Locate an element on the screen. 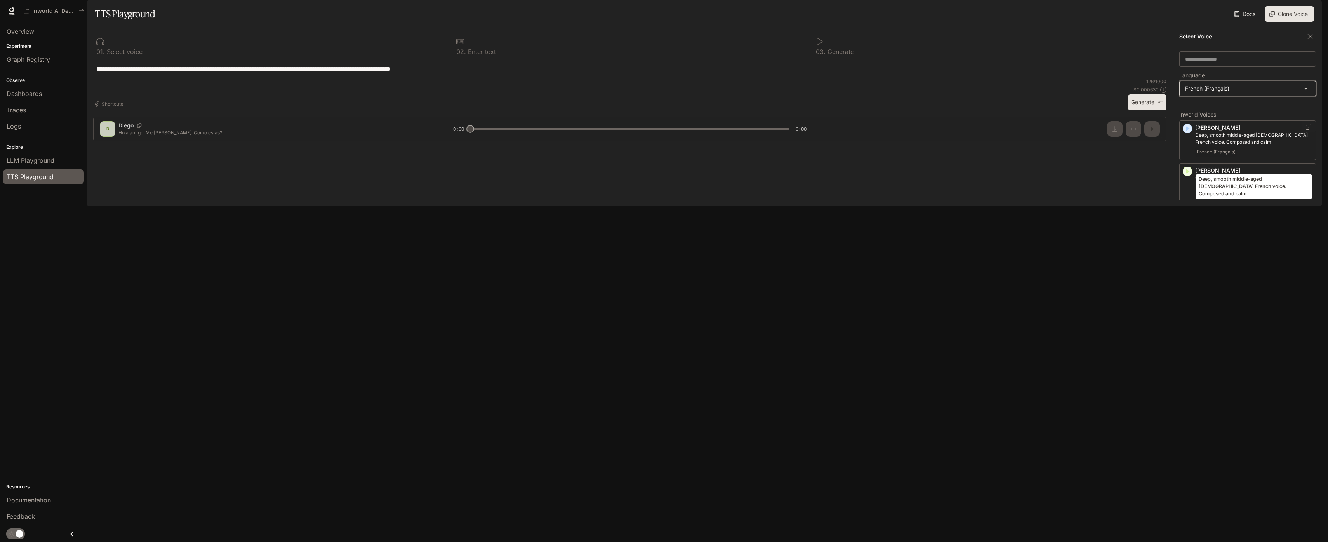 The width and height of the screenshot is (1328, 542). p: 0 2 . is located at coordinates (461, 52).